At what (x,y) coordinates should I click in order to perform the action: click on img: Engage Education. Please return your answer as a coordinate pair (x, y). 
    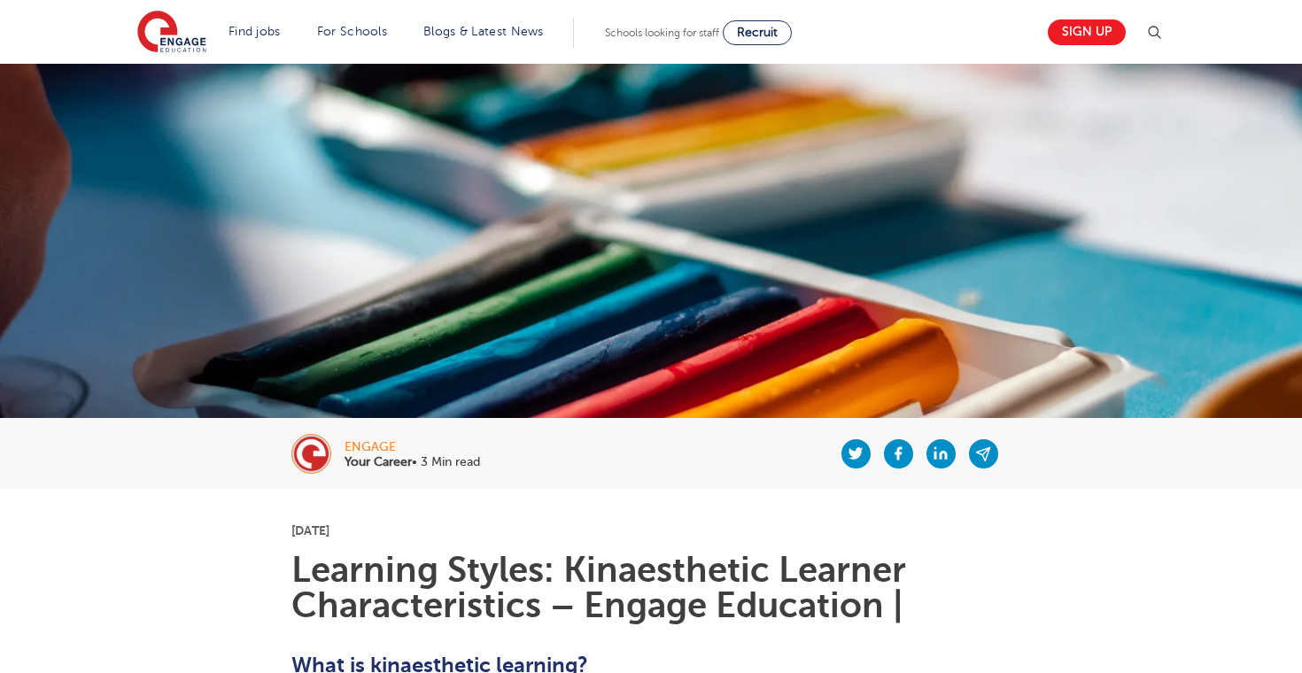
    Looking at the image, I should click on (172, 33).